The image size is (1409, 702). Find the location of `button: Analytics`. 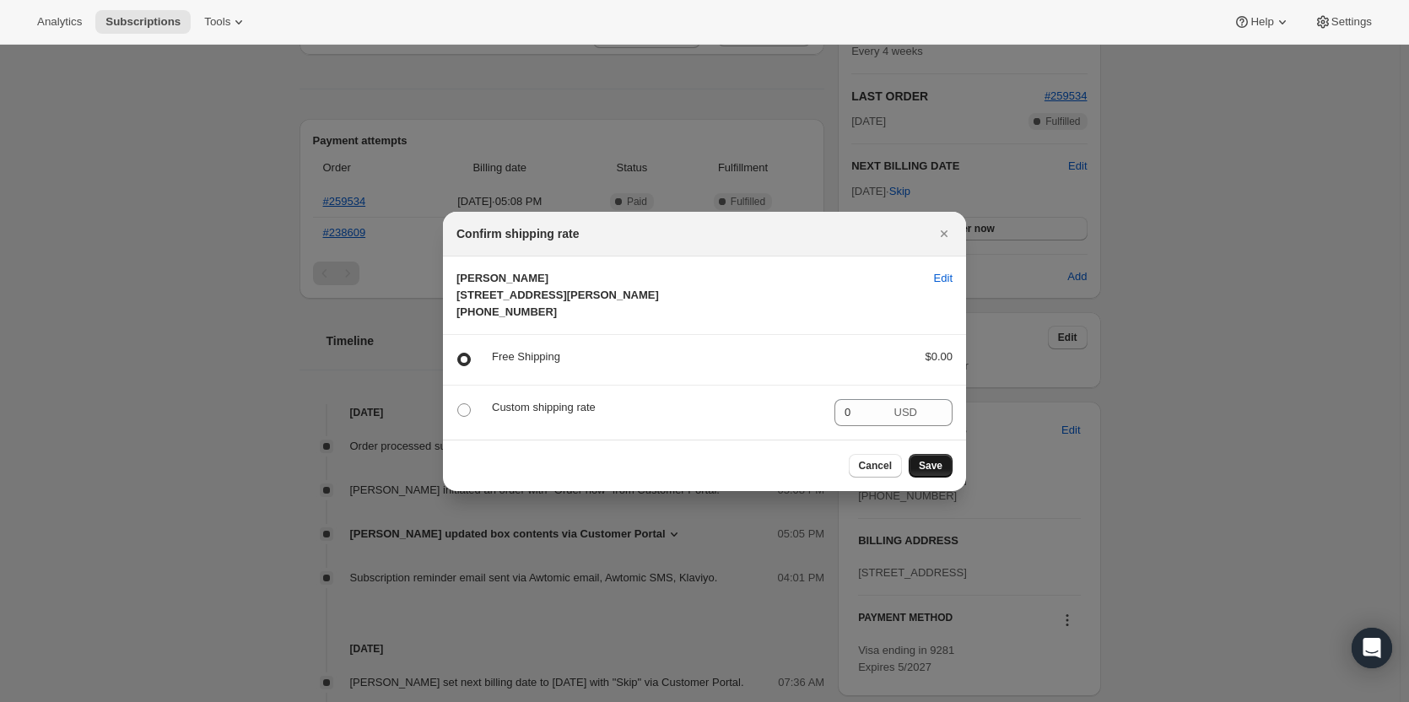

button: Analytics is located at coordinates (59, 22).